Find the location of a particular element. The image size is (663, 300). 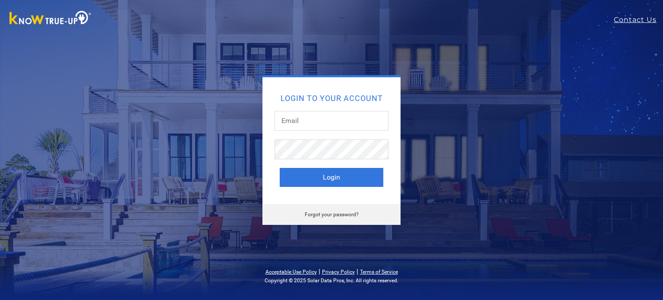

h2: Login to your account is located at coordinates (332, 98).